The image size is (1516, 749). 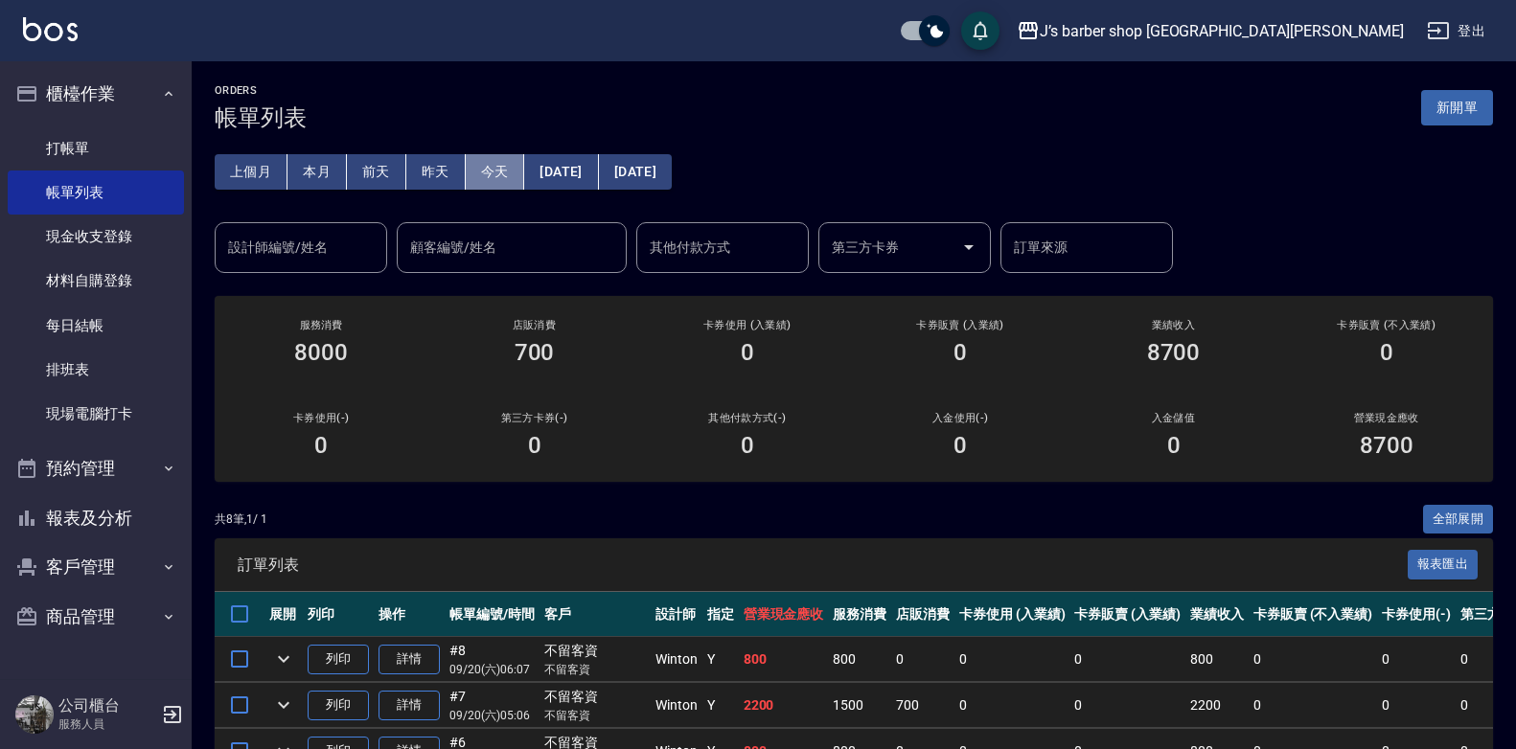 I want to click on h3: 700, so click(x=535, y=353).